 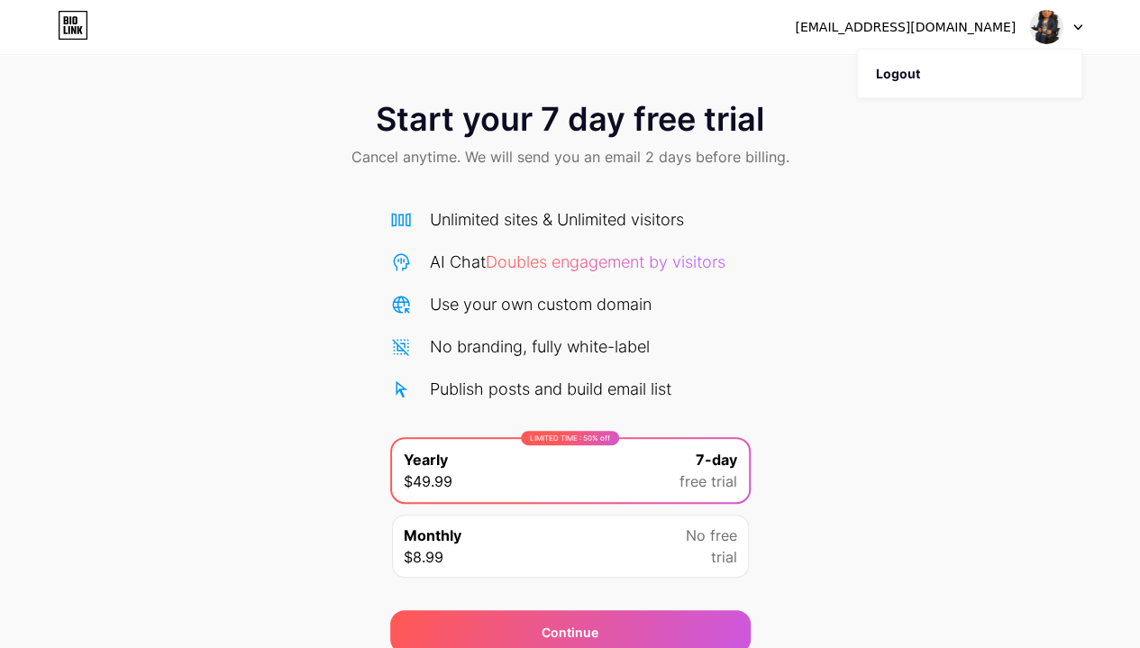 What do you see at coordinates (724, 557) in the screenshot?
I see `span: trial` at bounding box center [724, 557].